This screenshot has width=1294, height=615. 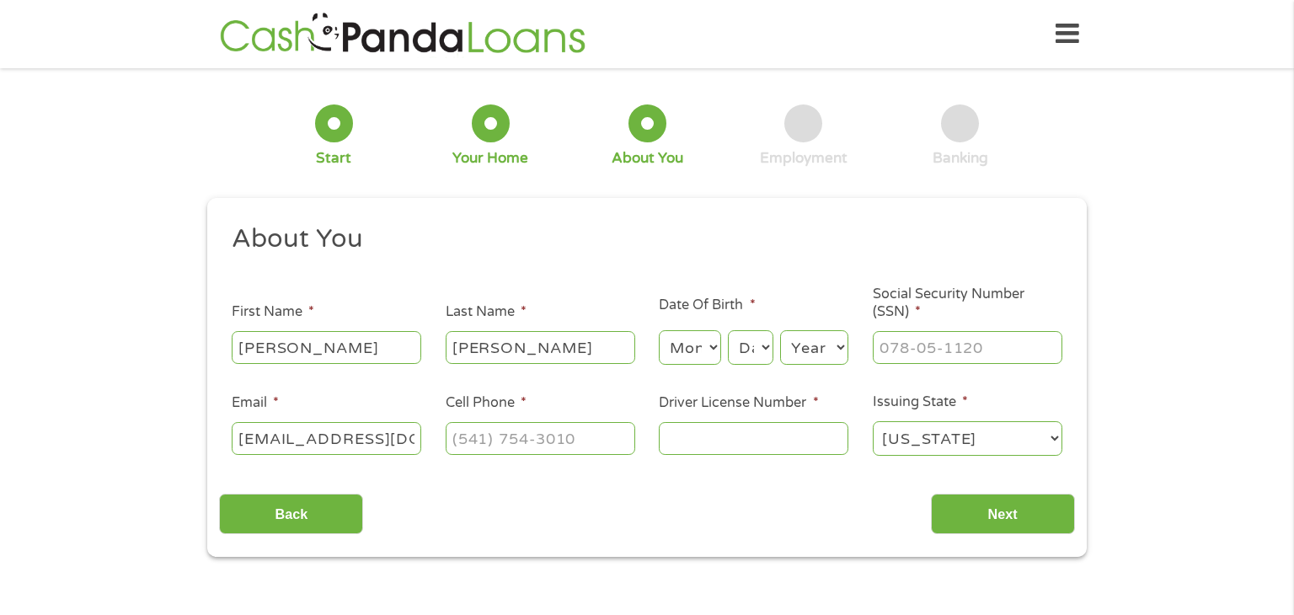 I want to click on label: Issuing State, so click(x=920, y=402).